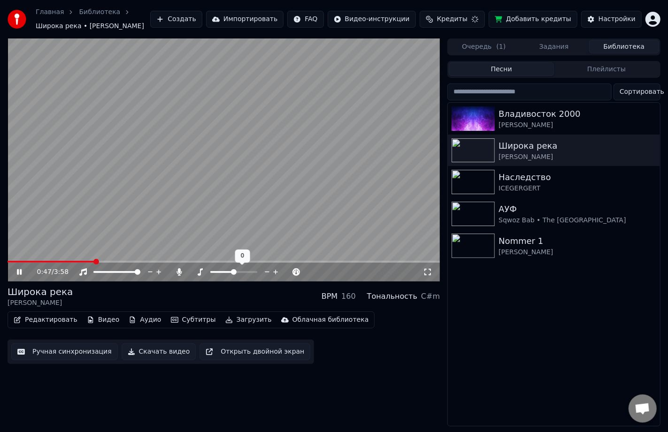 Image resolution: width=668 pixels, height=432 pixels. I want to click on button: Загрузить, so click(248, 320).